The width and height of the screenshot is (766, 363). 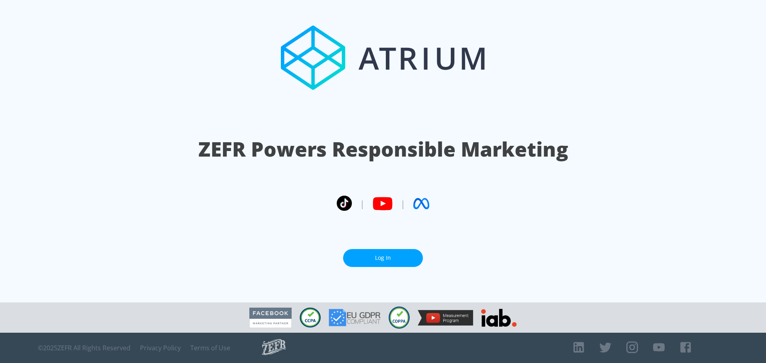 I want to click on a: Privacy Policy, so click(x=160, y=348).